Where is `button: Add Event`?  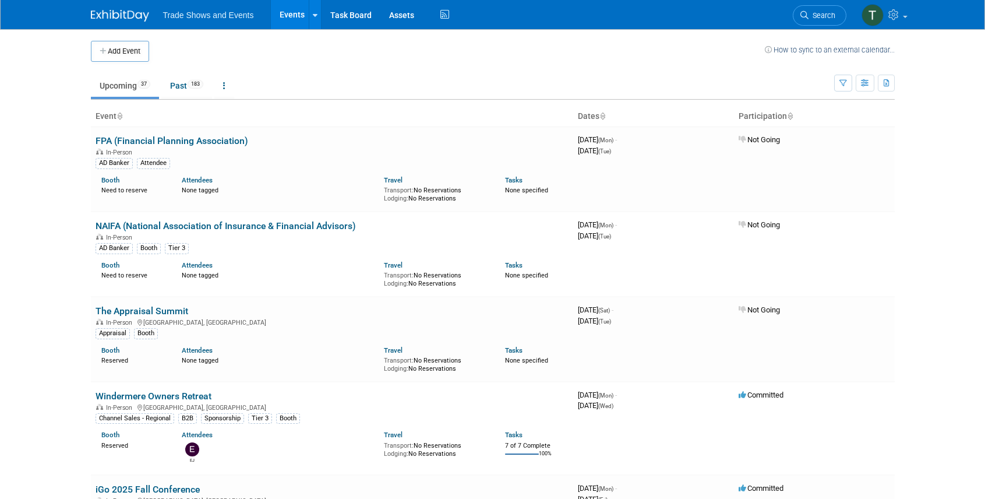
button: Add Event is located at coordinates (120, 51).